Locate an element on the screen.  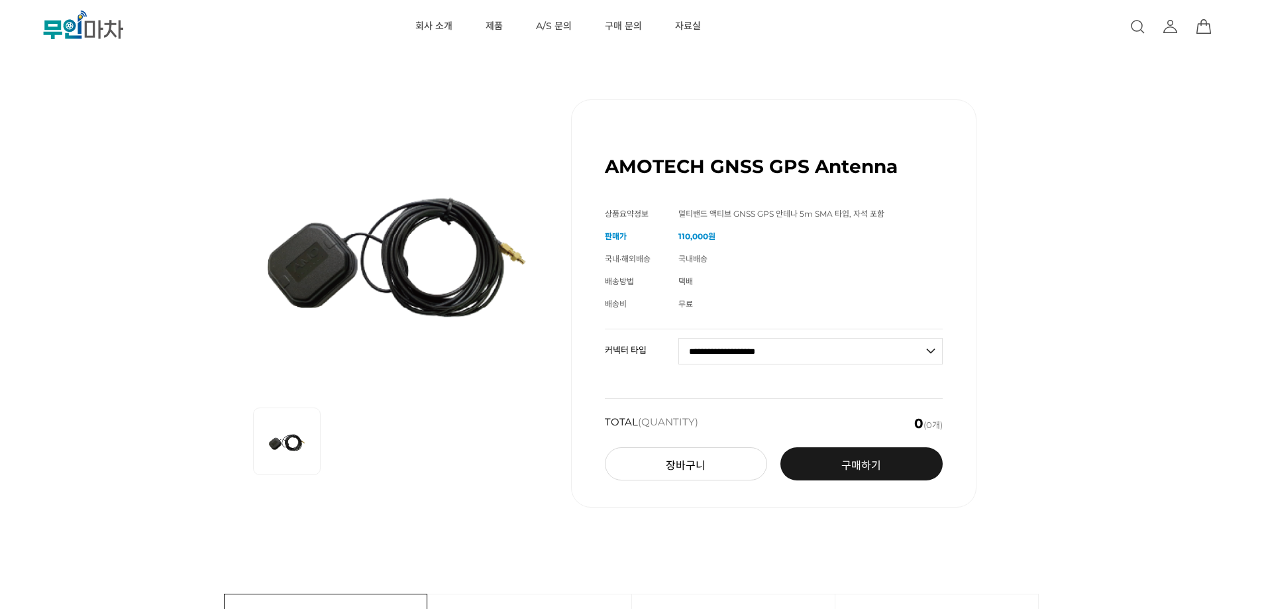
span: 구매하기 is located at coordinates (861, 465).